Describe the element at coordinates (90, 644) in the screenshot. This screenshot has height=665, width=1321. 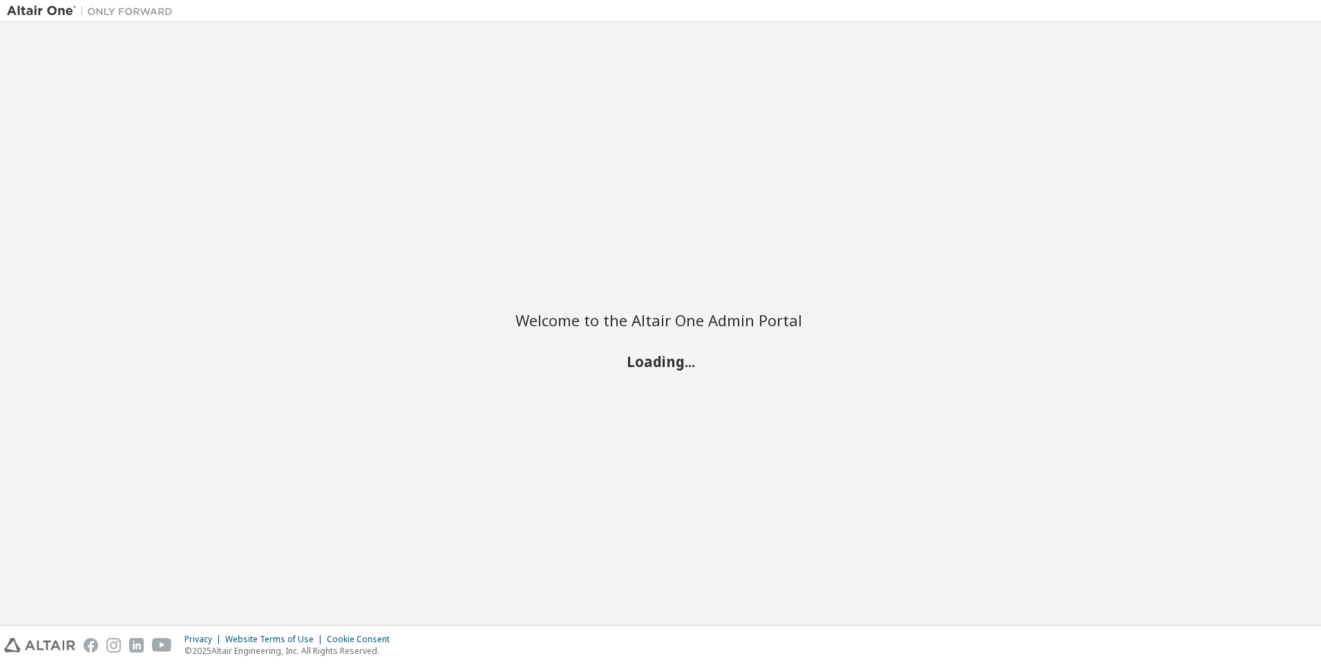
I see `img: facebook.svg` at that location.